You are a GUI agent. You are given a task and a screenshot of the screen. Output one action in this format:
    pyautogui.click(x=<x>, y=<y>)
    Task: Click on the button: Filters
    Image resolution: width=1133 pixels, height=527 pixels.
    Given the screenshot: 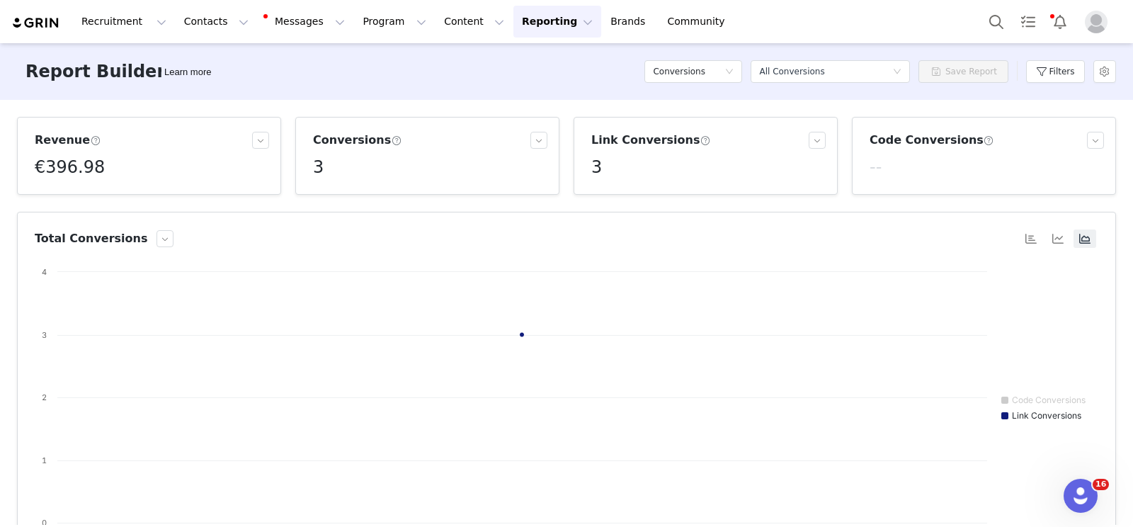 What is the action you would take?
    pyautogui.click(x=1055, y=72)
    